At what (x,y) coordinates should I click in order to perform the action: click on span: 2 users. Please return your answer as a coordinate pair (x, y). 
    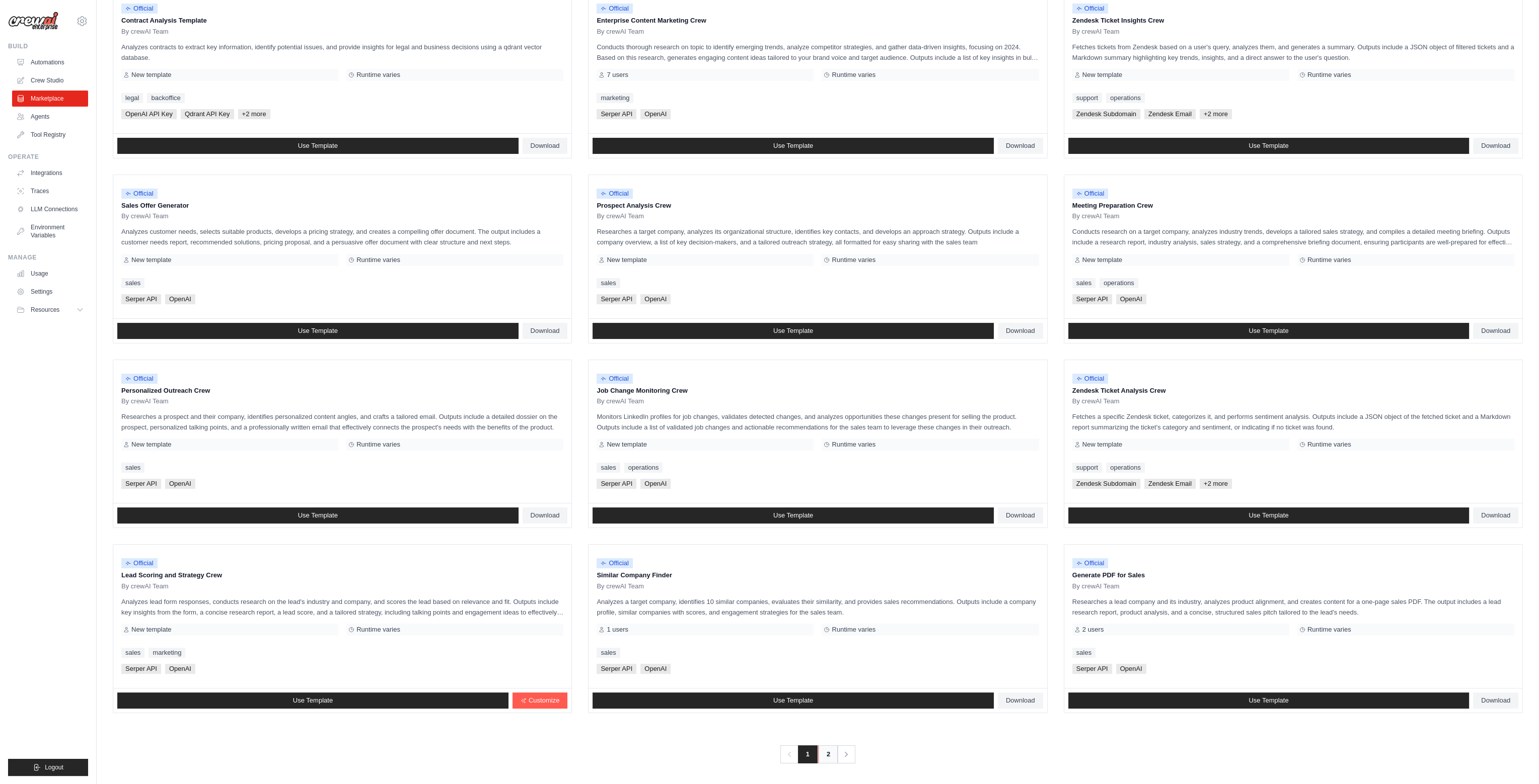
    Looking at the image, I should click on (1093, 630).